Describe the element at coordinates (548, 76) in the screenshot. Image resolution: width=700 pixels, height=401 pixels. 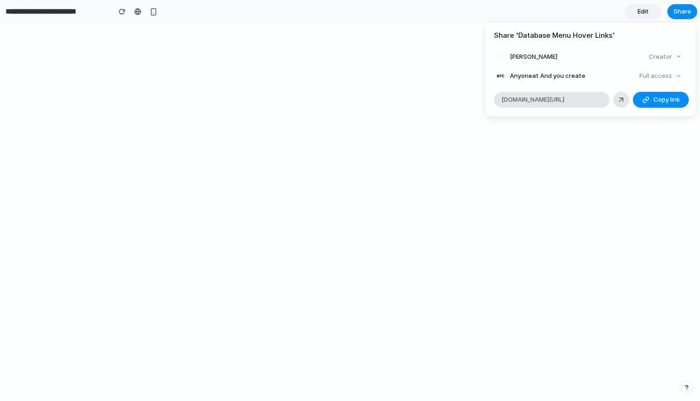
I see `span: Anyone at And you create` at that location.